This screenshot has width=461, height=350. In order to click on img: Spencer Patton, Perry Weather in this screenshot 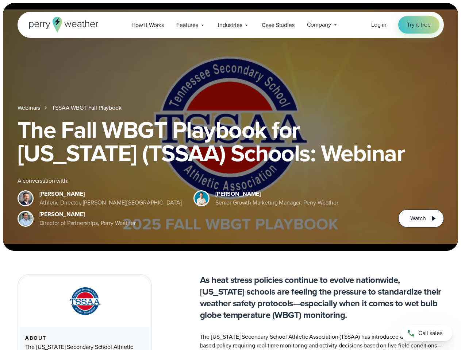, I will do `click(201, 199)`.